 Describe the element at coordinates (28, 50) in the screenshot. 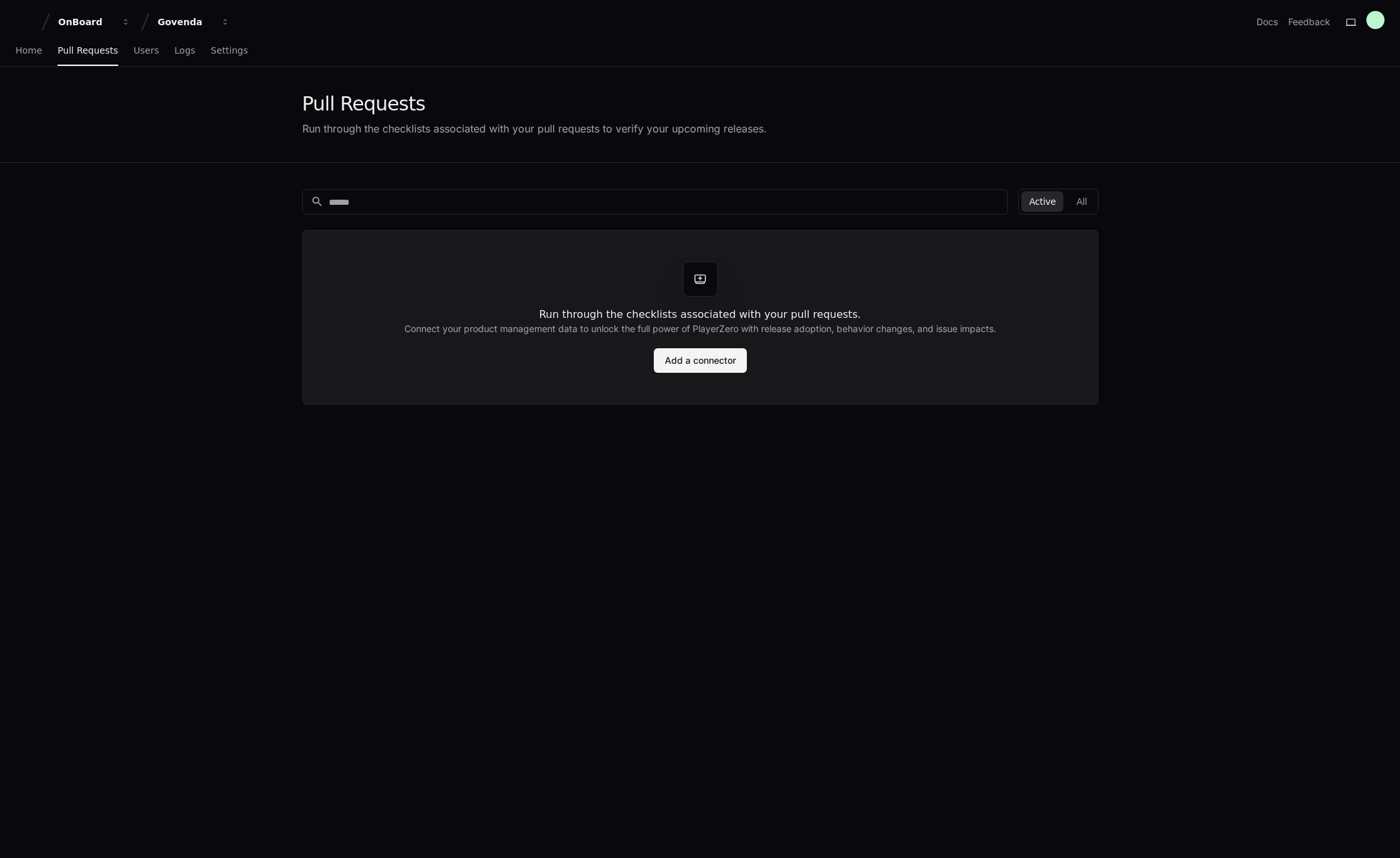

I see `span: Home` at that location.